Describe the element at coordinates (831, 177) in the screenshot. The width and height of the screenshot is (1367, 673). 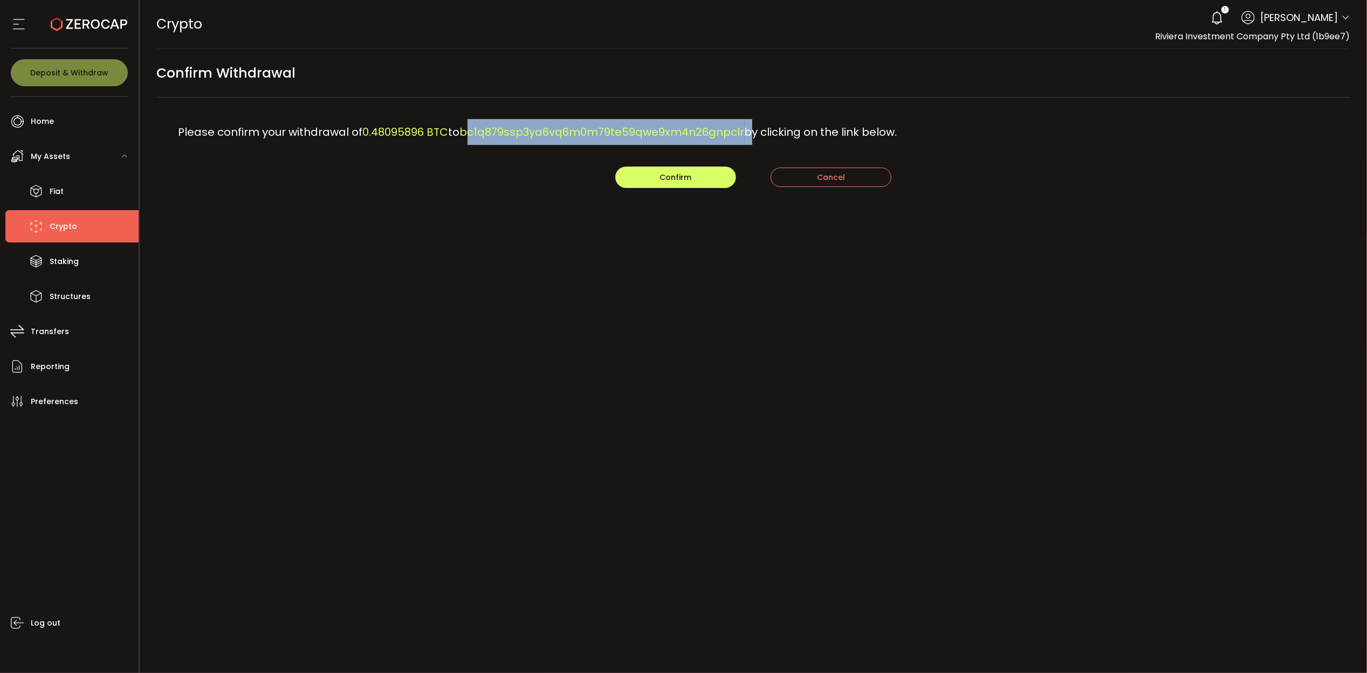
I see `button: Cancel` at that location.